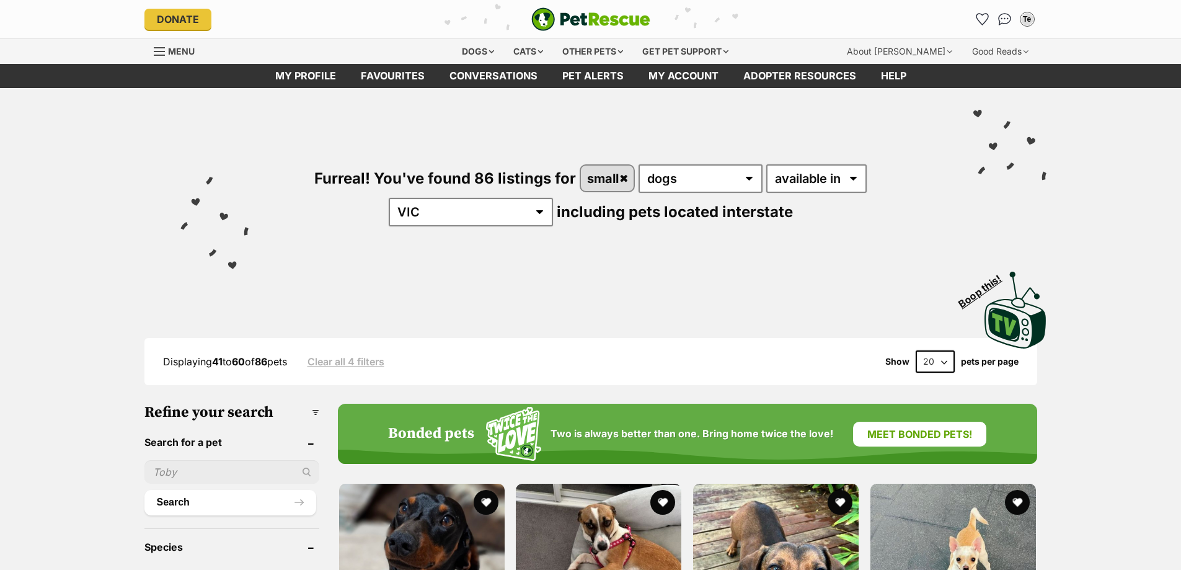 This screenshot has width=1181, height=570. I want to click on a: My profile, so click(306, 76).